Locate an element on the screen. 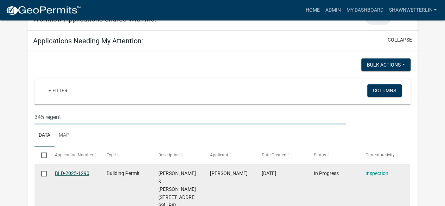  button: Columns is located at coordinates (384, 90).